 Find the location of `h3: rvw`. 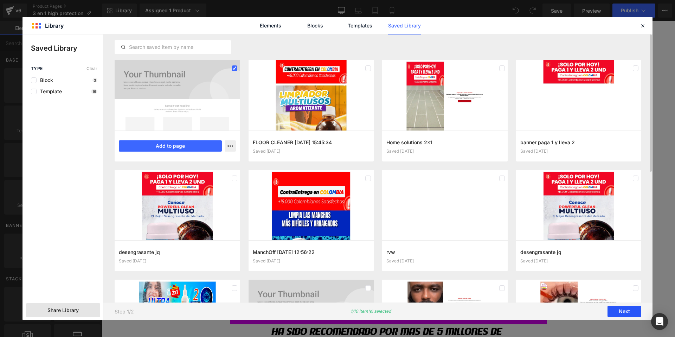

h3: rvw is located at coordinates (444, 252).